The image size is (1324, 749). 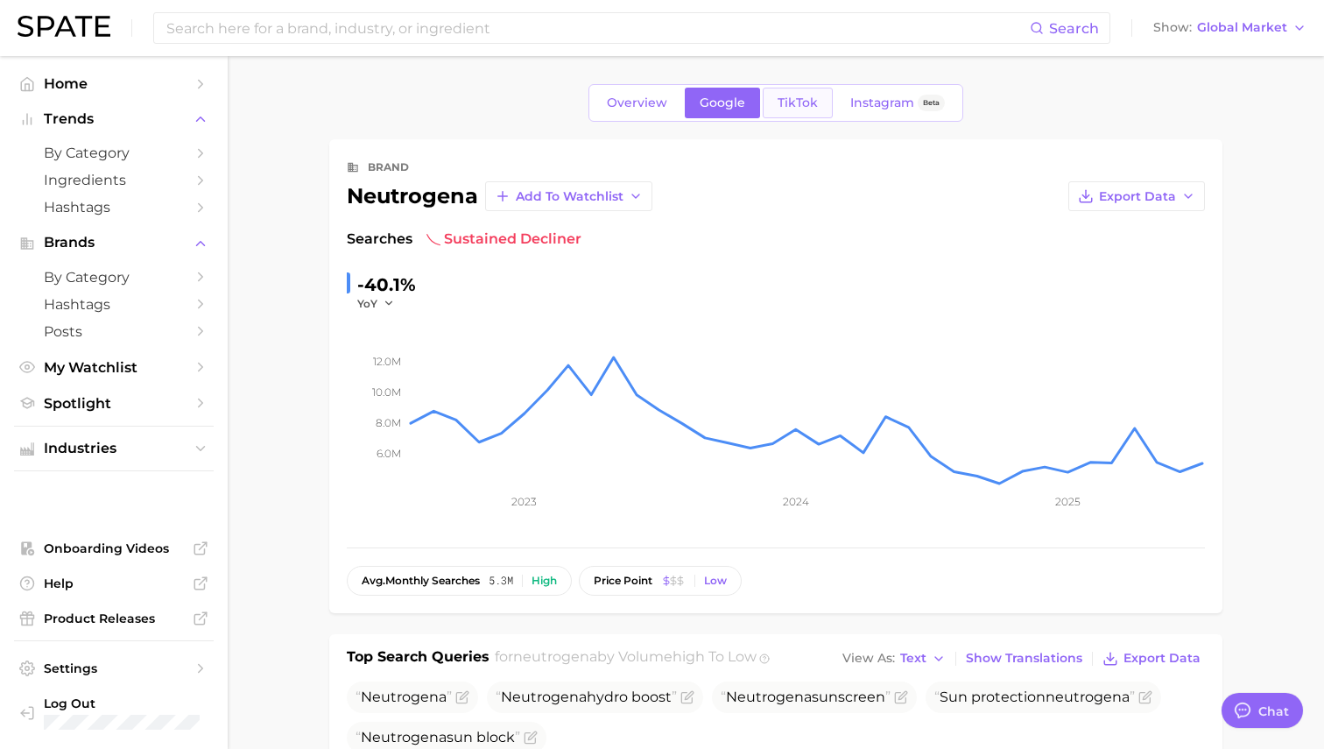 What do you see at coordinates (114, 618) in the screenshot?
I see `span: Product Releases` at bounding box center [114, 618].